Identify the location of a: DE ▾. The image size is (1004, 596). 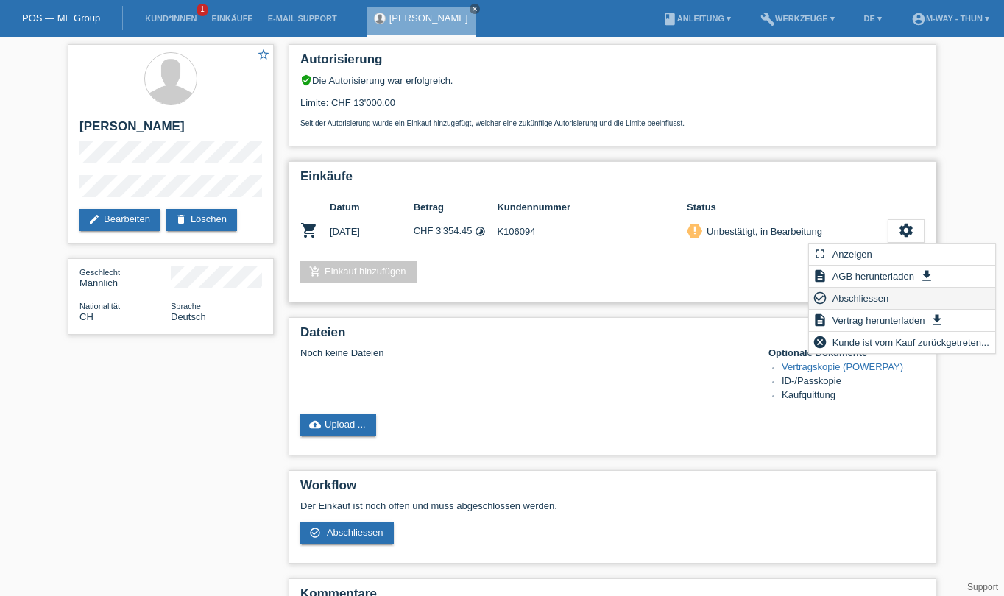
(873, 18).